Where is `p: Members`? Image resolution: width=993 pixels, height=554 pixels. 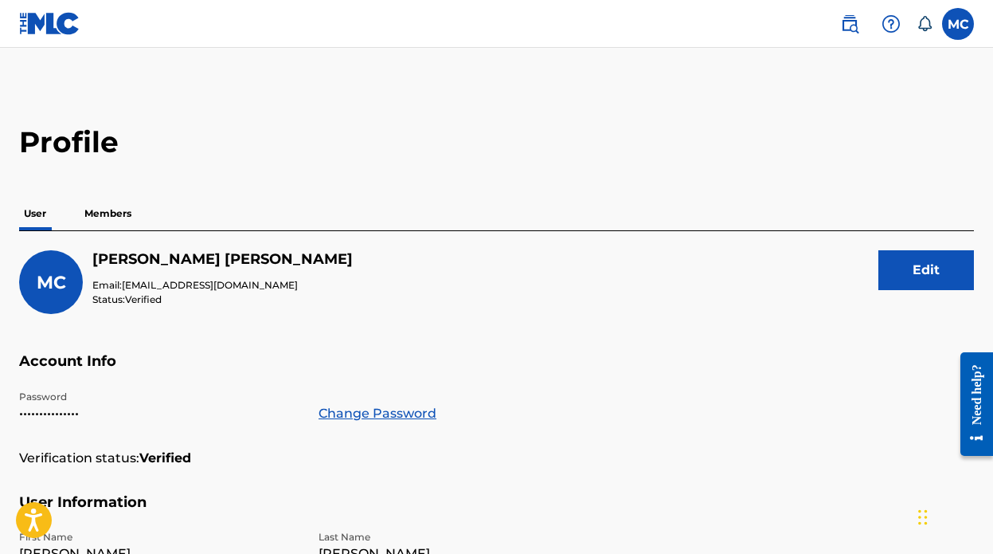 p: Members is located at coordinates (108, 213).